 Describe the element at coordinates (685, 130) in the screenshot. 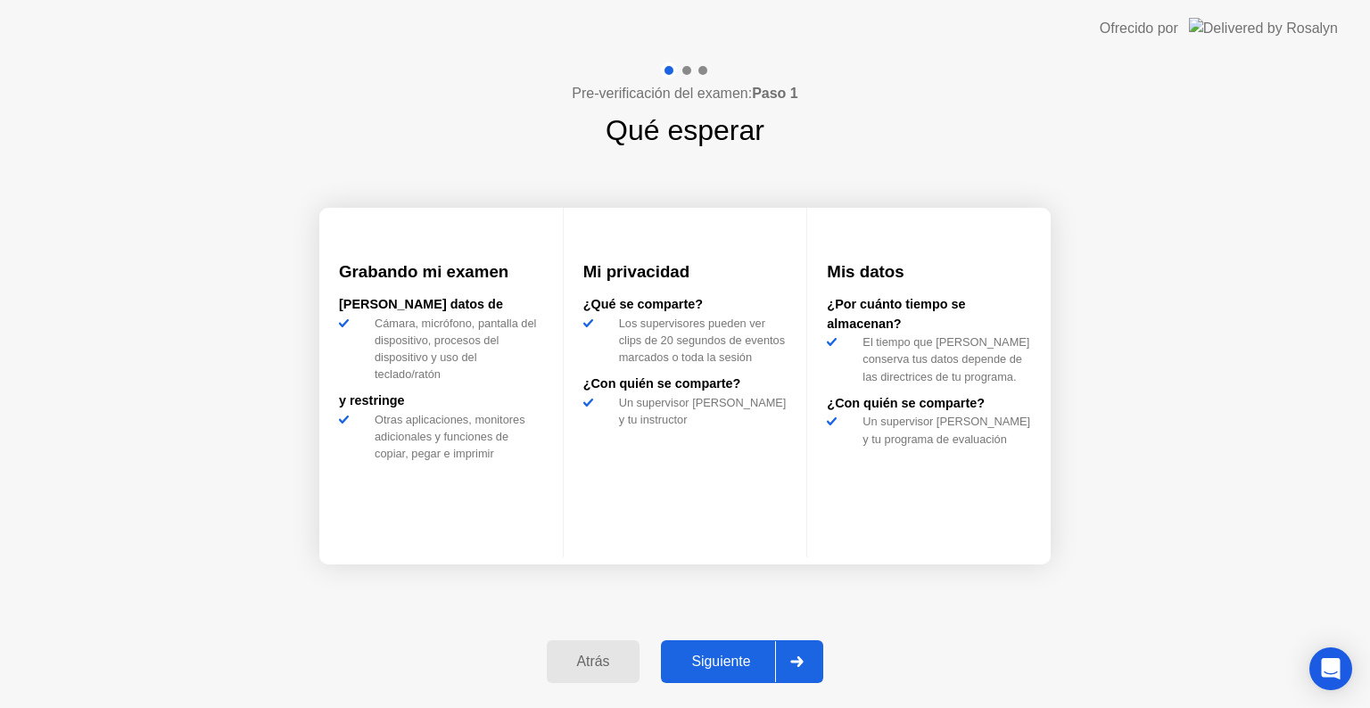

I see `h1: Qué esperar` at that location.